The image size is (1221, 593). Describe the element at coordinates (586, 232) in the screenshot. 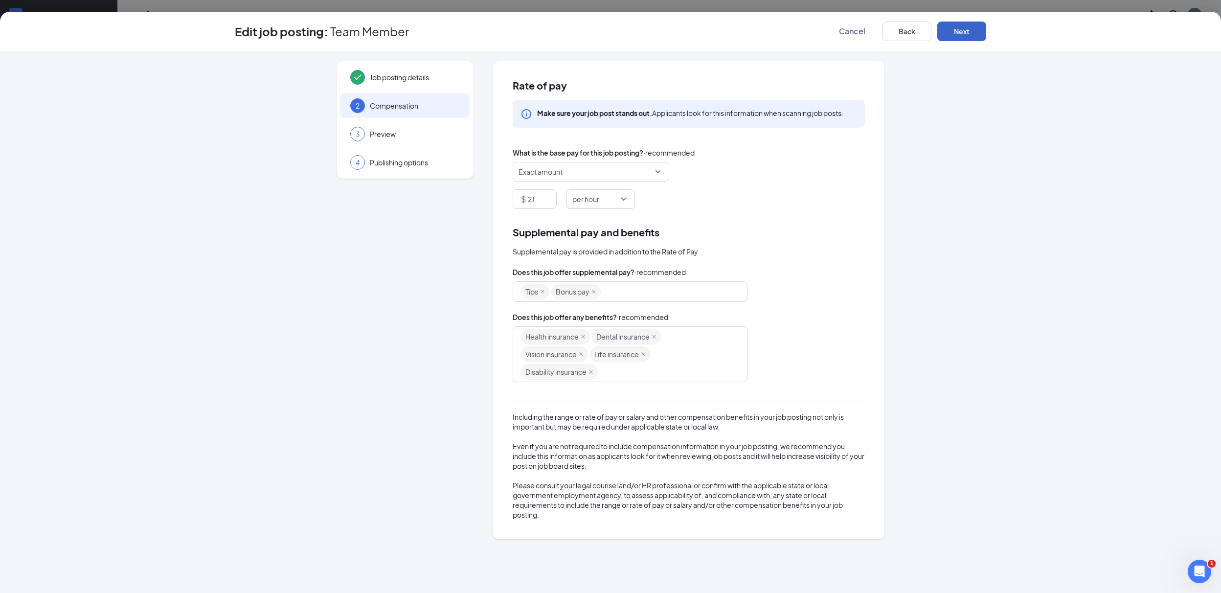

I see `span: Supplemental pay and benefits` at that location.